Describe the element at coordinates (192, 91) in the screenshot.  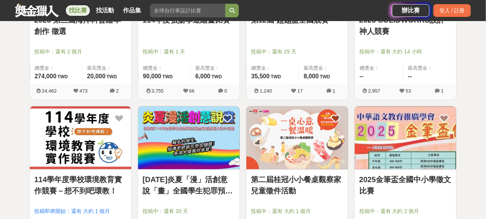
I see `span: 66` at that location.